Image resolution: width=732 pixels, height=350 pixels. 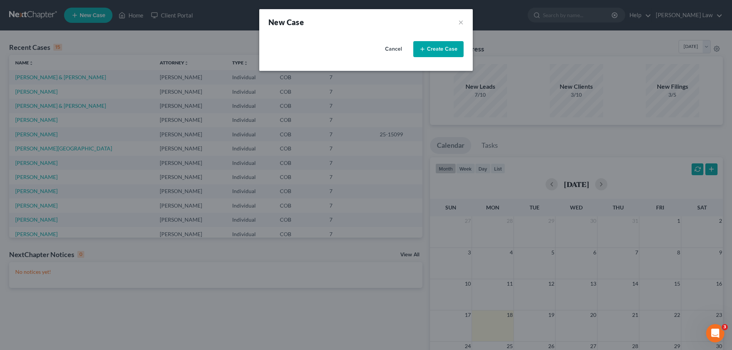 I want to click on button: Cancel, so click(x=393, y=49).